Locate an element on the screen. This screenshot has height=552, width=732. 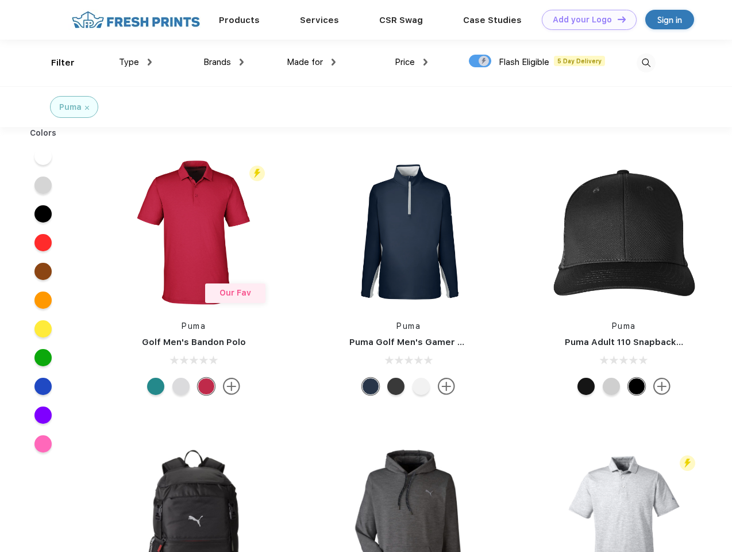
img: fo%20logo%202.webp is located at coordinates (136, 20).